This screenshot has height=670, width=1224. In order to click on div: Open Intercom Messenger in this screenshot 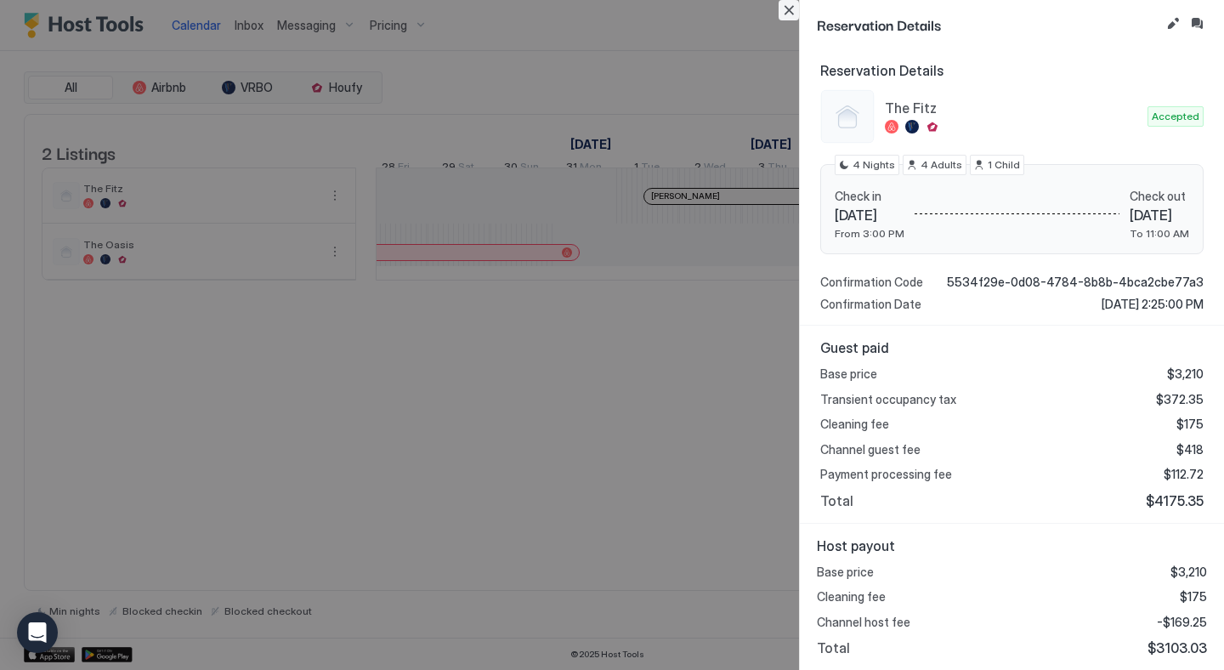, I will do `click(37, 632)`.